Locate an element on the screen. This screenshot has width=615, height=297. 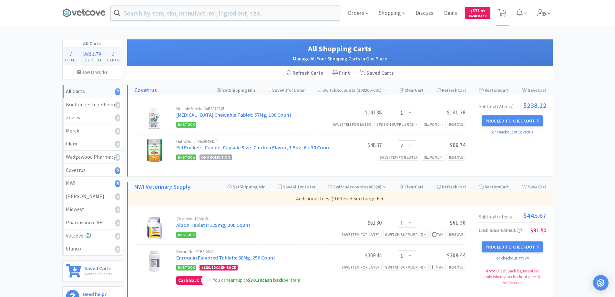
span: Cash Back is guaranteed only when you checkout directly on Vetcove is located at coordinates (512, 276).